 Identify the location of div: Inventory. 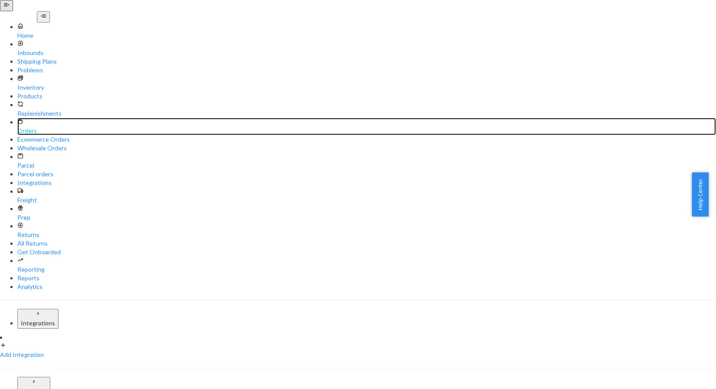
(366, 88).